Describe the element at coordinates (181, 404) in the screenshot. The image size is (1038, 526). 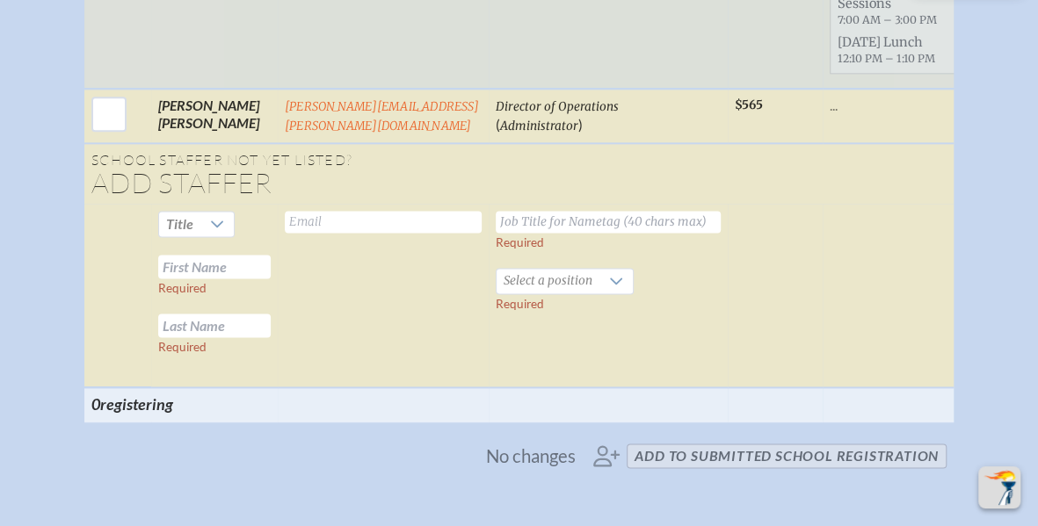
I see `th: 0` at that location.